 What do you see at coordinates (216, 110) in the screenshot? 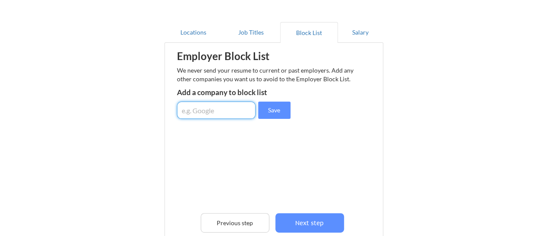
I see `input: e.g. Google` at bounding box center [216, 110].